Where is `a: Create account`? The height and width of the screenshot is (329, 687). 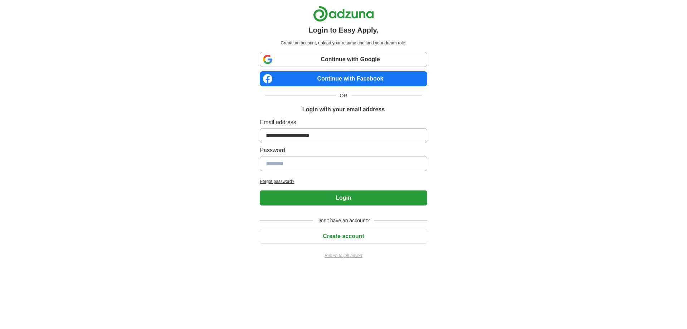 a: Create account is located at coordinates (343, 236).